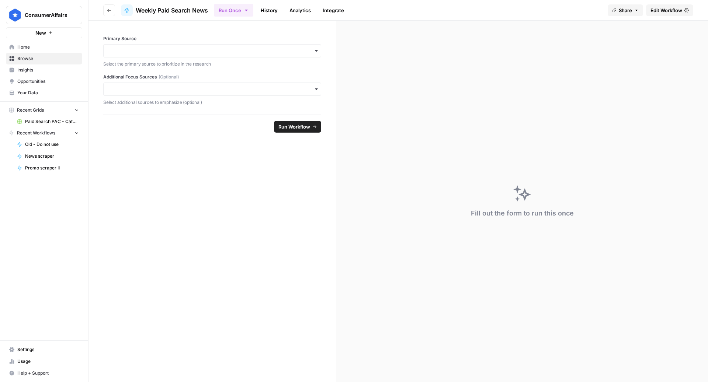 The image size is (708, 382). I want to click on span: Settings, so click(48, 350).